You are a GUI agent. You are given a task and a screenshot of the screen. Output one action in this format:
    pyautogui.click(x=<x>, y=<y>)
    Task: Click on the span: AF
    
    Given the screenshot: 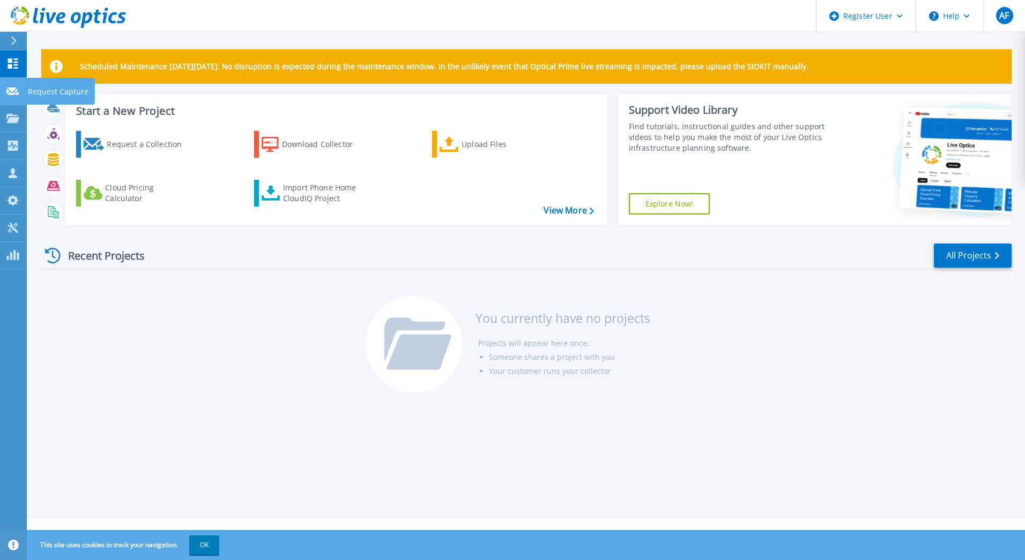 What is the action you would take?
    pyautogui.click(x=1004, y=16)
    